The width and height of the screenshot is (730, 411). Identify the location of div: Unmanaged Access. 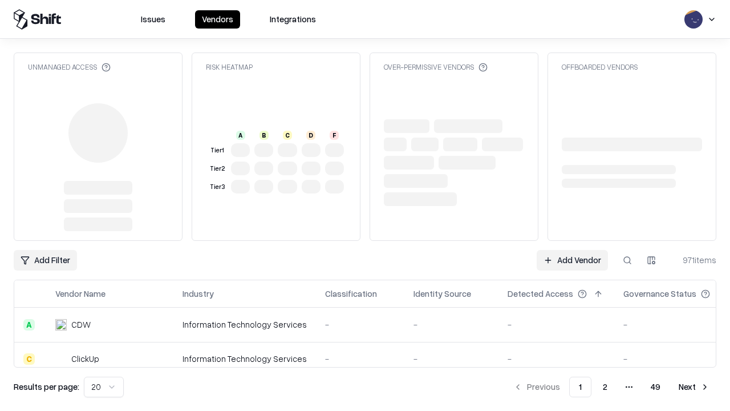
(69, 67).